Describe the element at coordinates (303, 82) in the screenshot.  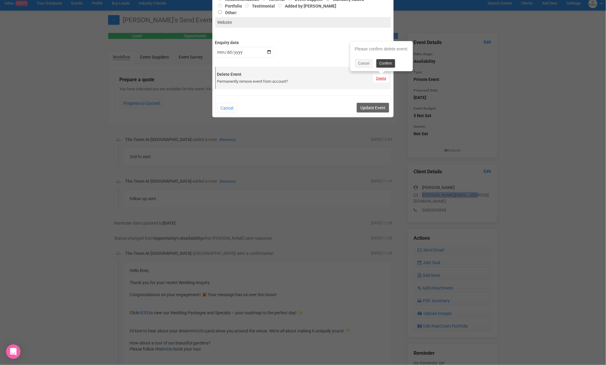
I see `div: Permanently remove event from account?` at that location.